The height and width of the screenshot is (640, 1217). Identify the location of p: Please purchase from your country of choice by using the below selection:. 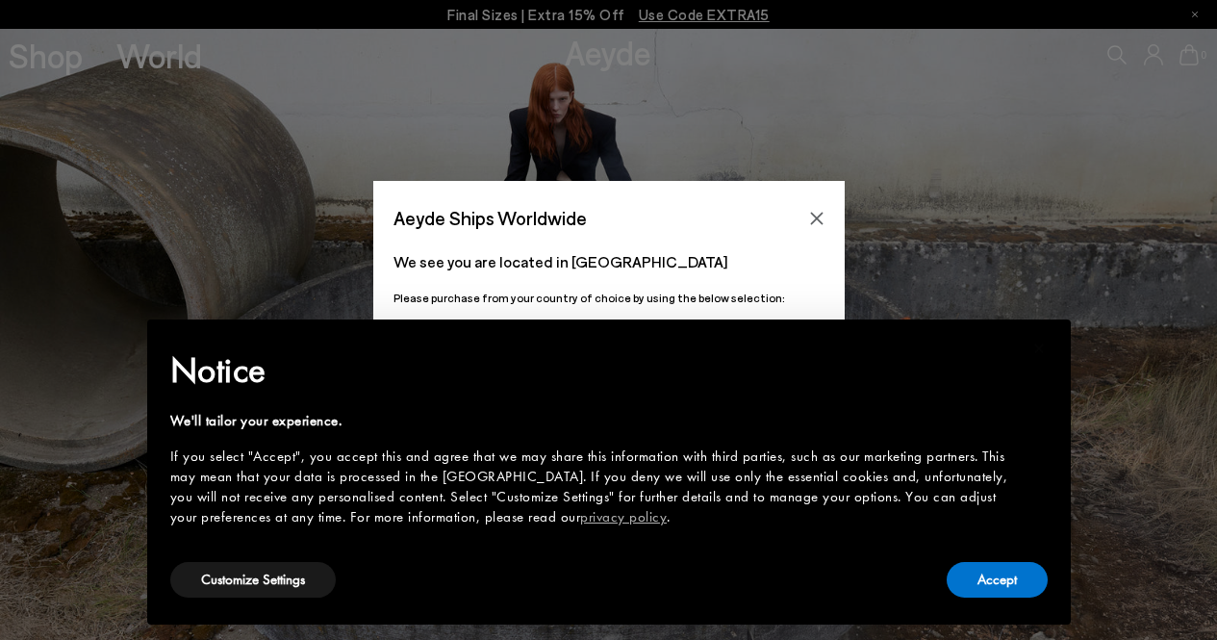
(609, 297).